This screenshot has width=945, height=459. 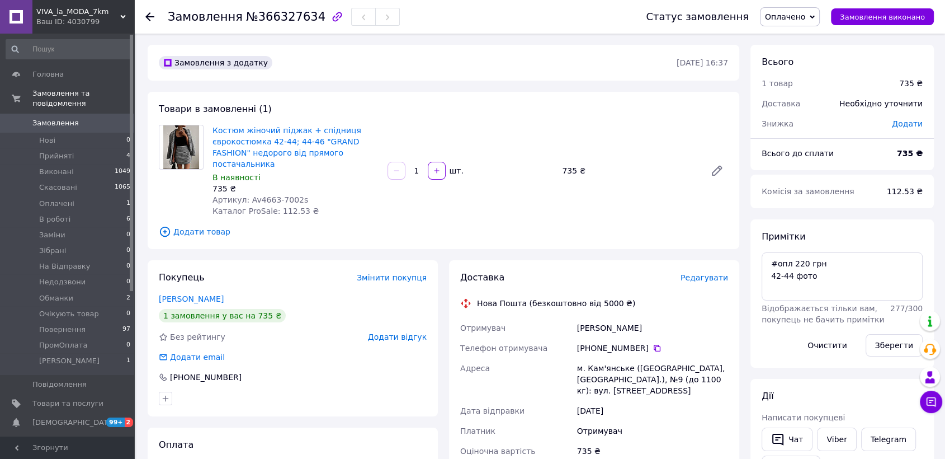 I want to click on span: Нові, so click(x=47, y=140).